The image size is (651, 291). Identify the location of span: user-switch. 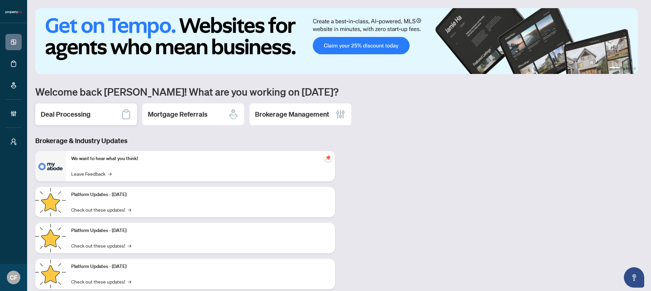
(14, 142).